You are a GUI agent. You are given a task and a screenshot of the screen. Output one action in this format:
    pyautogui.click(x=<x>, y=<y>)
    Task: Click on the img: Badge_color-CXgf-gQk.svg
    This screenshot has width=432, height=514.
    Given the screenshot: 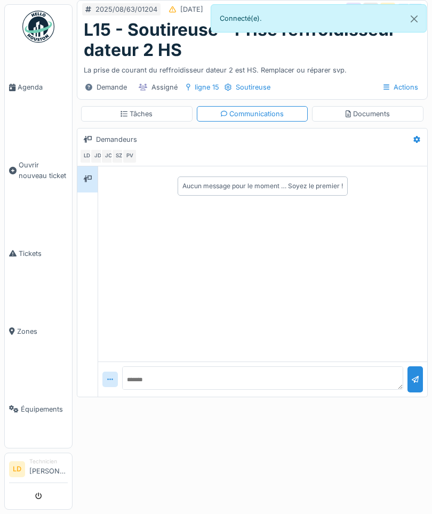 What is the action you would take?
    pyautogui.click(x=38, y=27)
    